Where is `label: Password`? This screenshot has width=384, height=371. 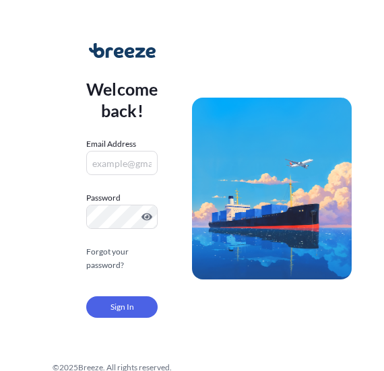
label: Password is located at coordinates (122, 198).